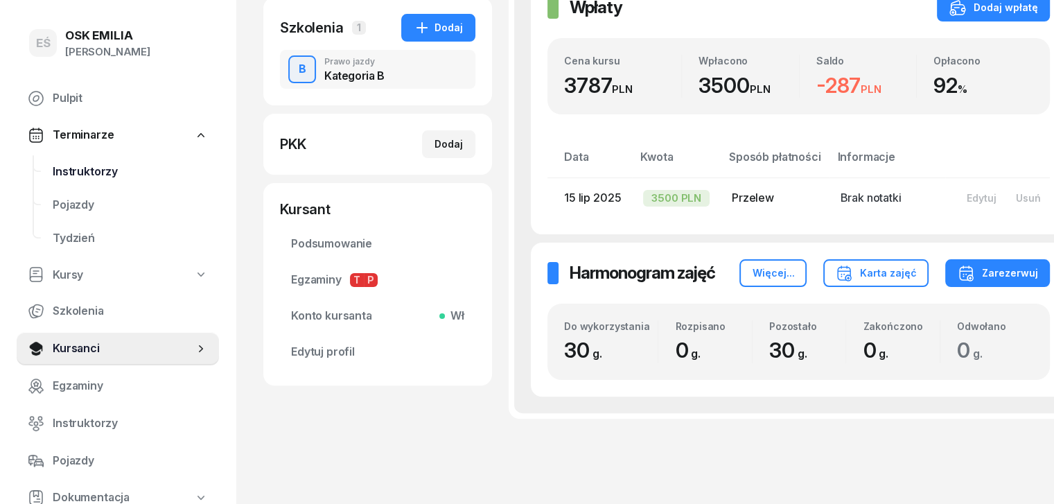  I want to click on div: Przelew, so click(775, 198).